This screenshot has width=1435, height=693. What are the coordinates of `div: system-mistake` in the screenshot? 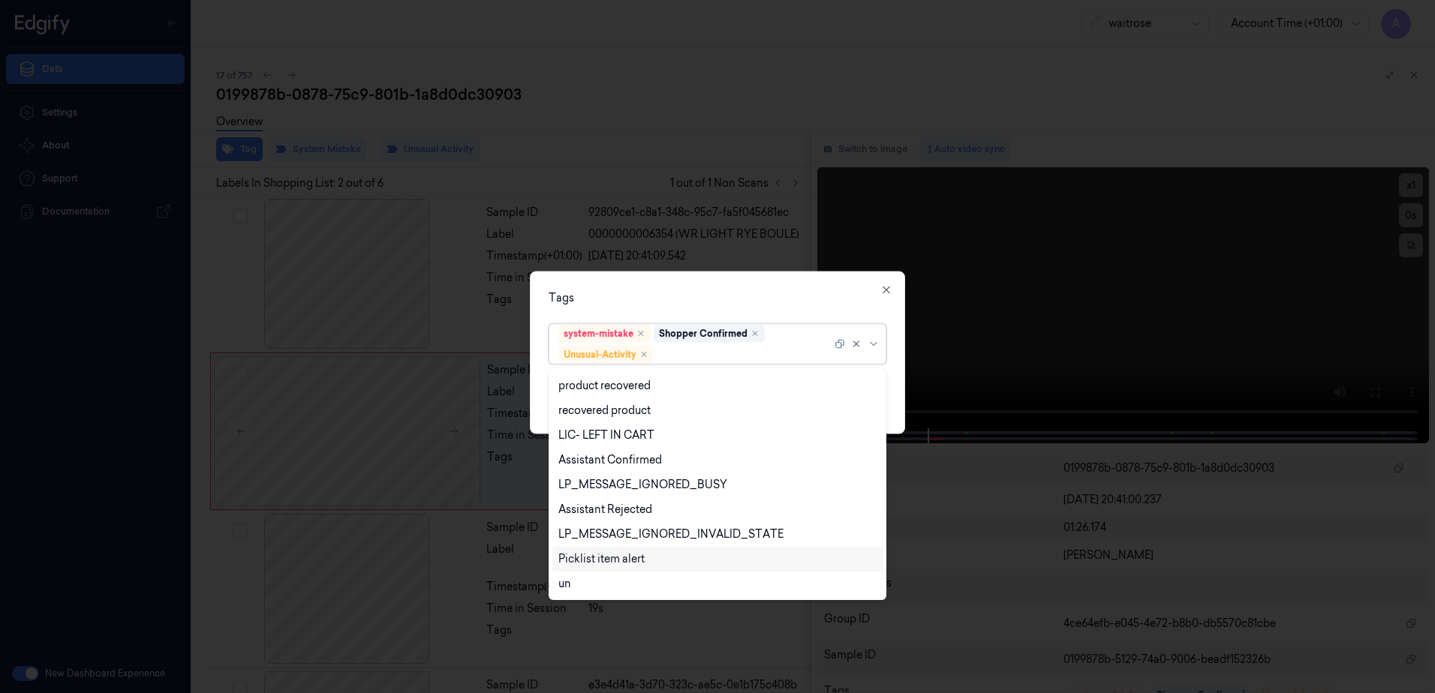 It's located at (598, 334).